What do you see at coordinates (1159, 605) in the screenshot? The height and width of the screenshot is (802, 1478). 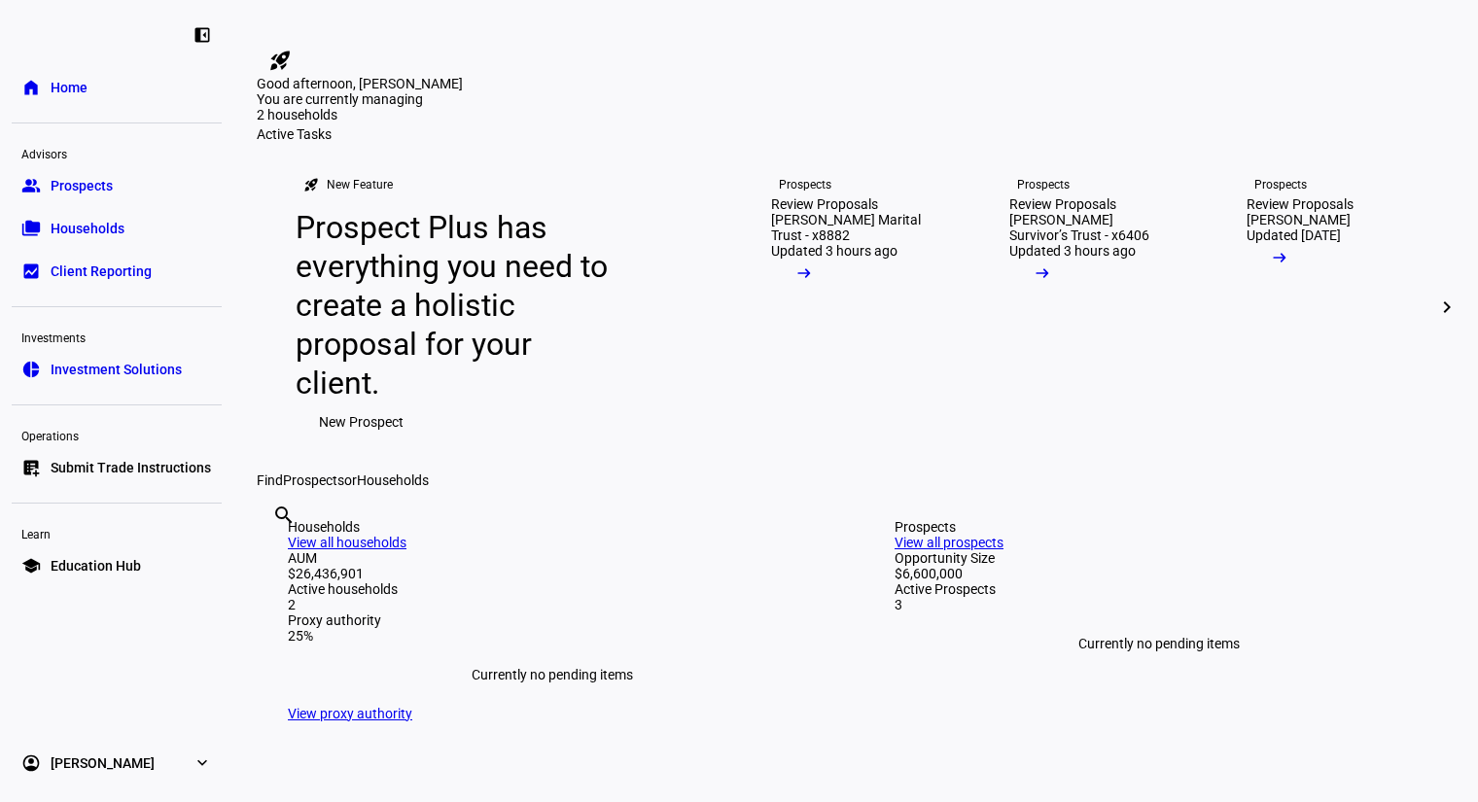 I see `div: 3` at bounding box center [1159, 605].